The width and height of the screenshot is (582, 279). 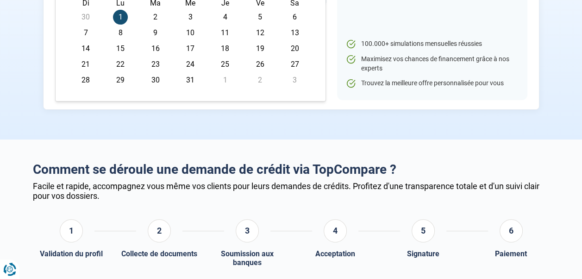 I want to click on td: 15, so click(x=120, y=49).